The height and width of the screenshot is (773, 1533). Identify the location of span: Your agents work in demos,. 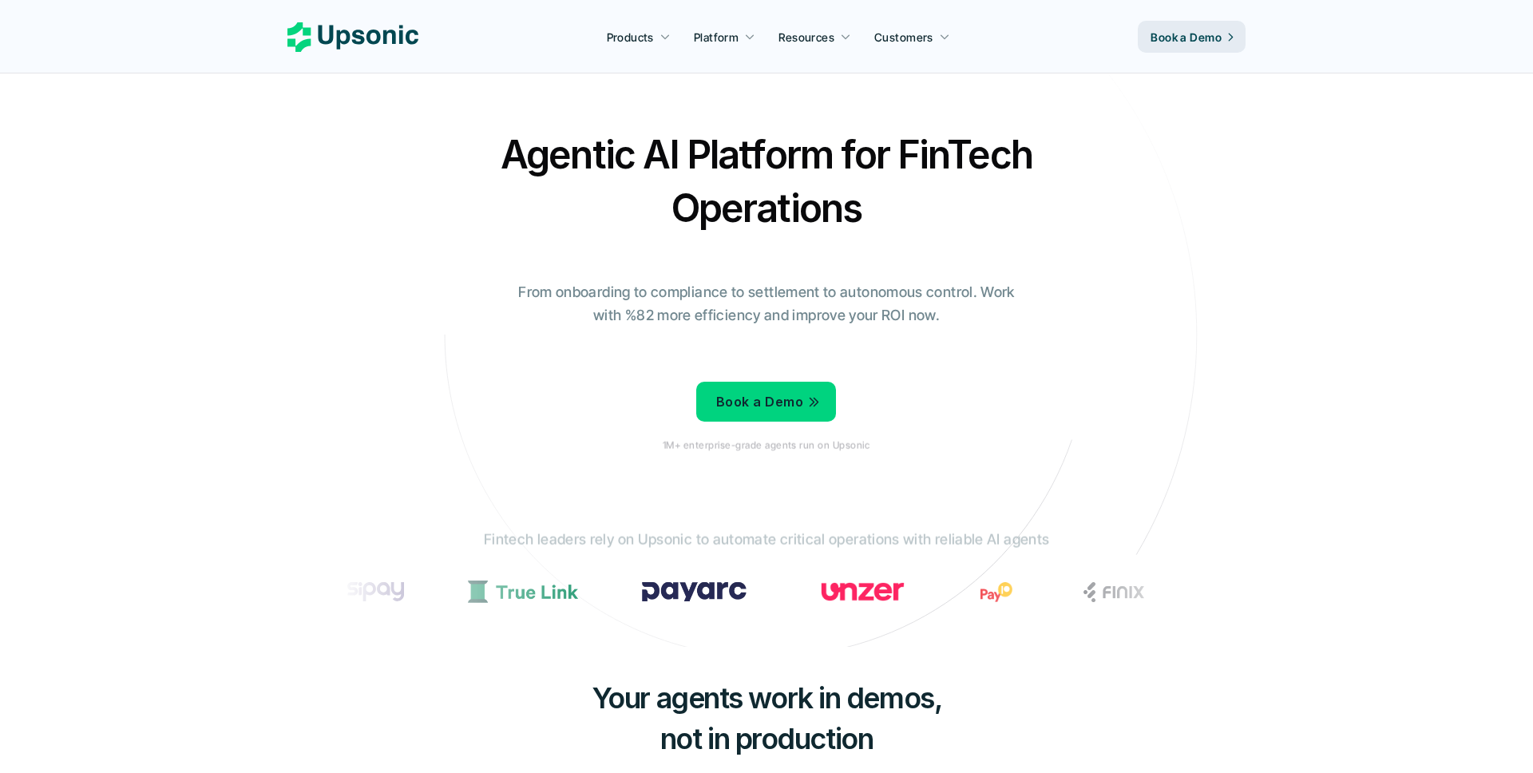
(766, 698).